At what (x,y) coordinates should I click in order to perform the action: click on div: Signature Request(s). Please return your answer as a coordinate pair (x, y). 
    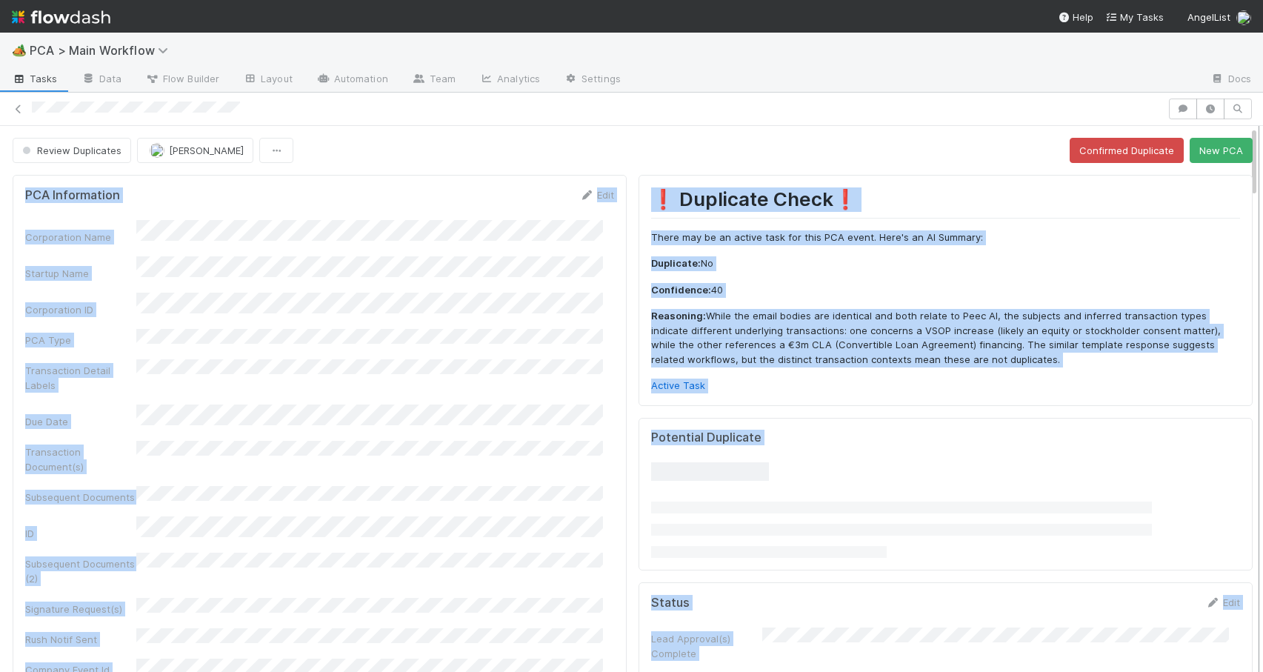
    Looking at the image, I should click on (81, 609).